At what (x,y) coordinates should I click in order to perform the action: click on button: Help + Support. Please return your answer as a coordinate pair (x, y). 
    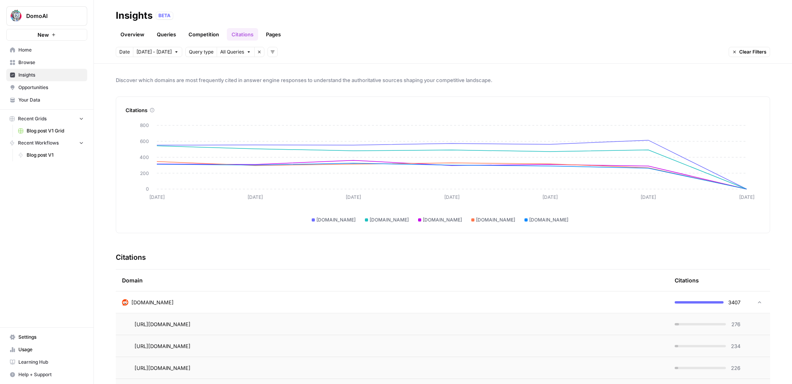
    Looking at the image, I should click on (47, 375).